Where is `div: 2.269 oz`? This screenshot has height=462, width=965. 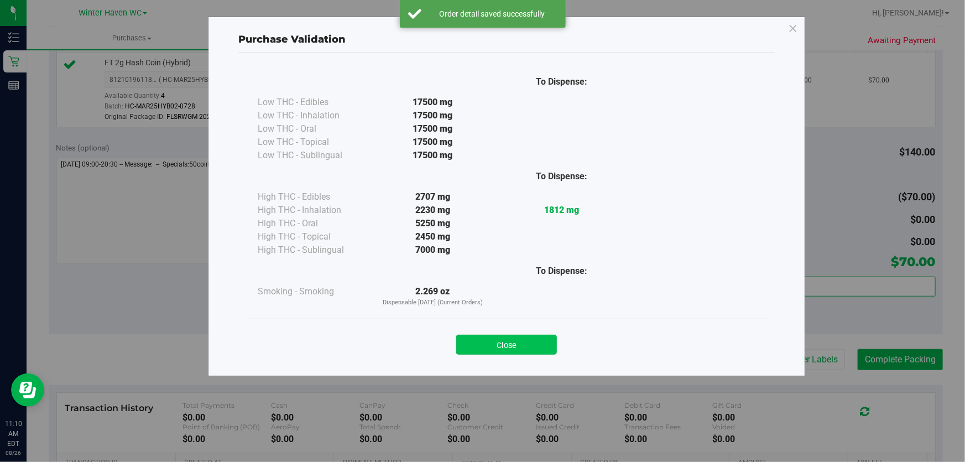
div: 2.269 oz is located at coordinates (433, 296).